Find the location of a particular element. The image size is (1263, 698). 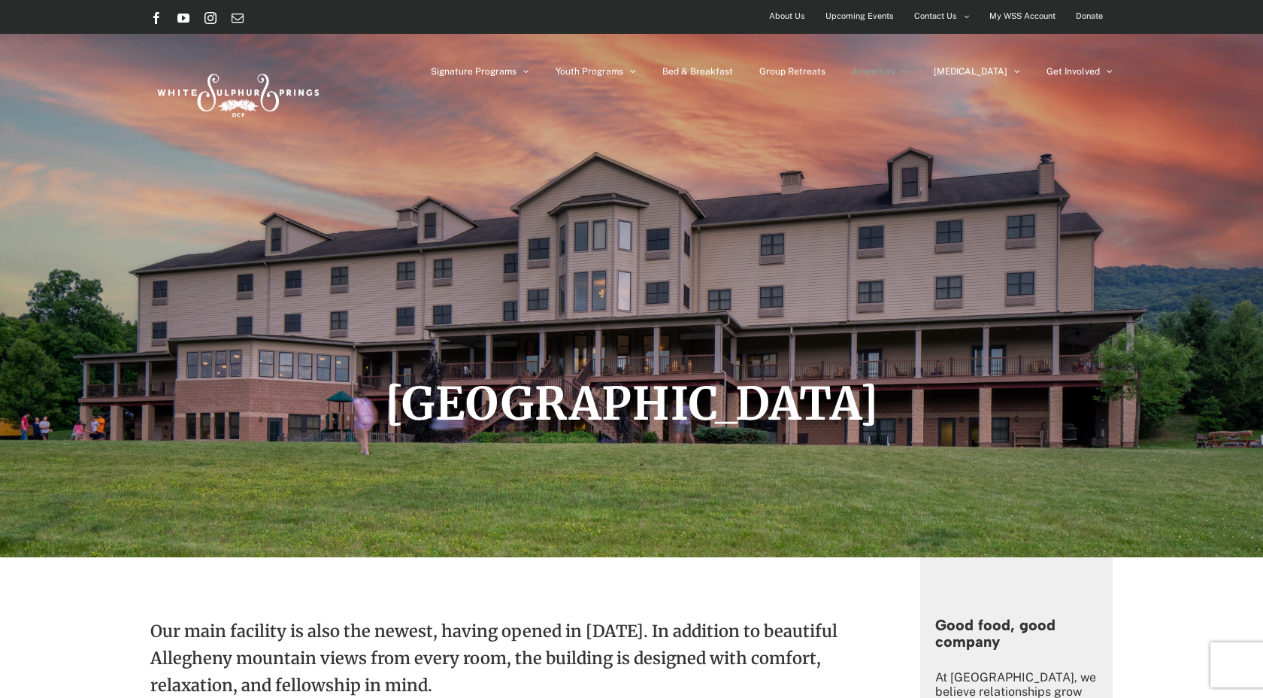

span: Donate is located at coordinates (1090, 16).